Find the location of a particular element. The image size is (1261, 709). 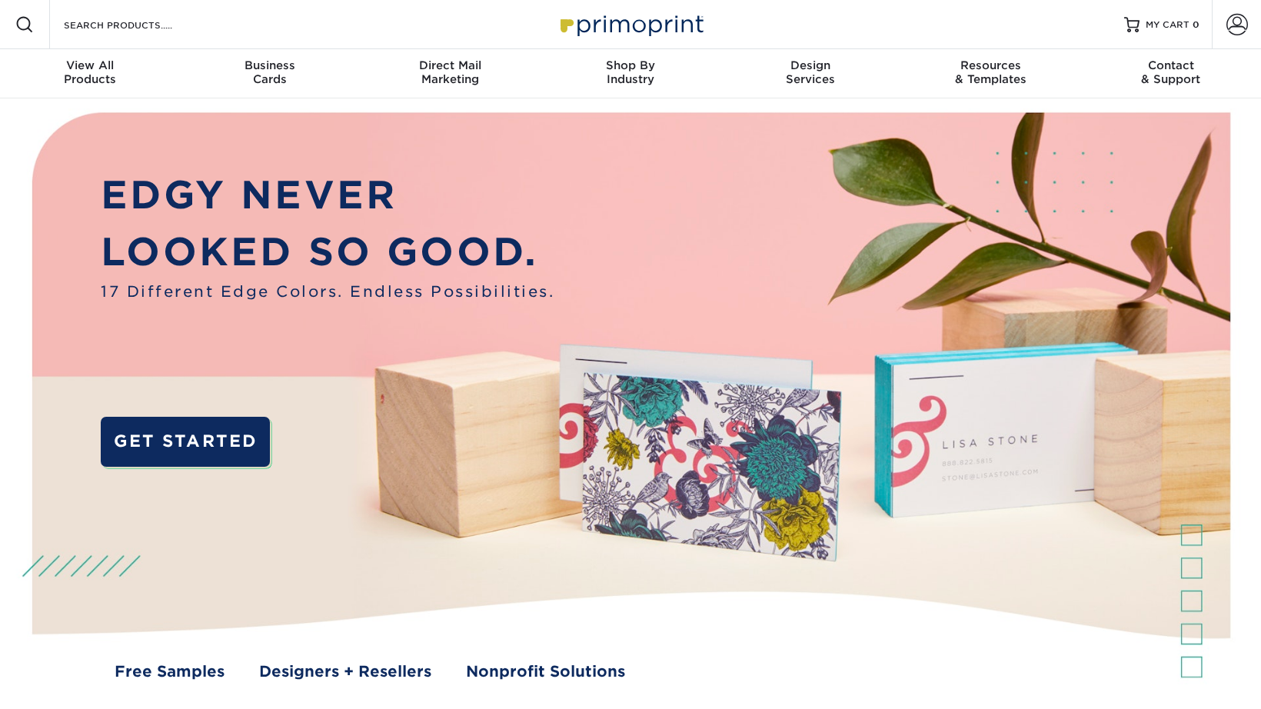

span: Direct Mail is located at coordinates (451, 65).